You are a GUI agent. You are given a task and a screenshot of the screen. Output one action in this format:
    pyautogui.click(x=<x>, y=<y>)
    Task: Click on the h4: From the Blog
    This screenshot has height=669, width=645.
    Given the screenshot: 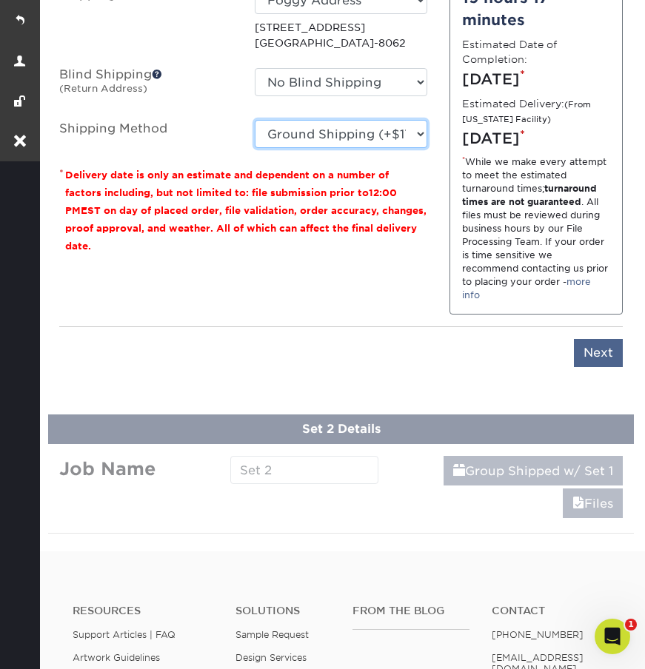 What is the action you would take?
    pyautogui.click(x=411, y=611)
    